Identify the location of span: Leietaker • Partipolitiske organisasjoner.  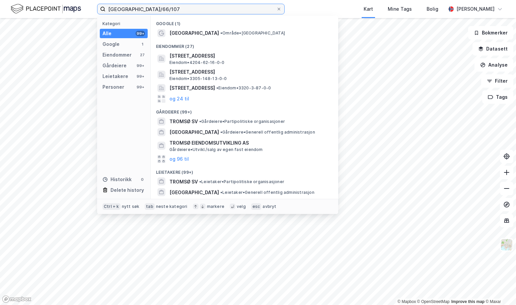
(242, 182).